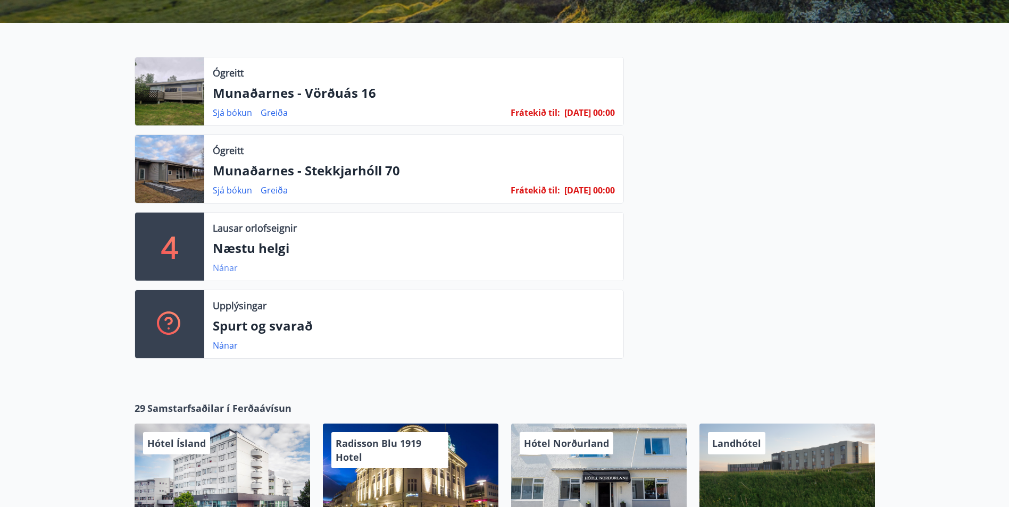  Describe the element at coordinates (378, 450) in the screenshot. I see `span: Radisson Blu 1919 Hotel` at that location.